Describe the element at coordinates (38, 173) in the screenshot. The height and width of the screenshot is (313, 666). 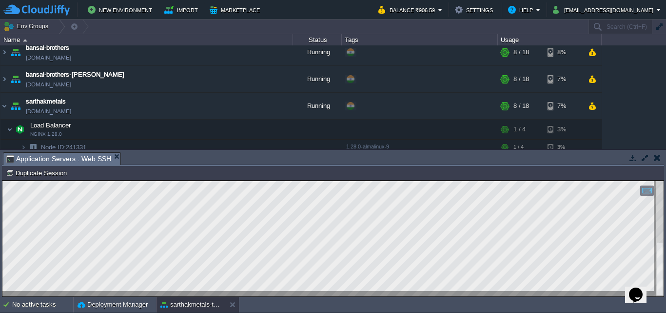
I see `button: Duplicate Session` at that location.